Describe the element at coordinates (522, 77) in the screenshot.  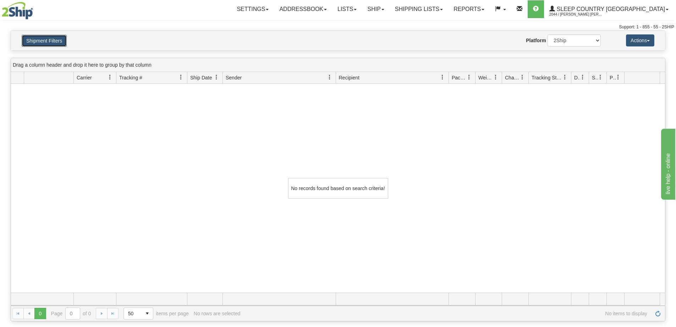
I see `a: Charge filter column settings` at that location.